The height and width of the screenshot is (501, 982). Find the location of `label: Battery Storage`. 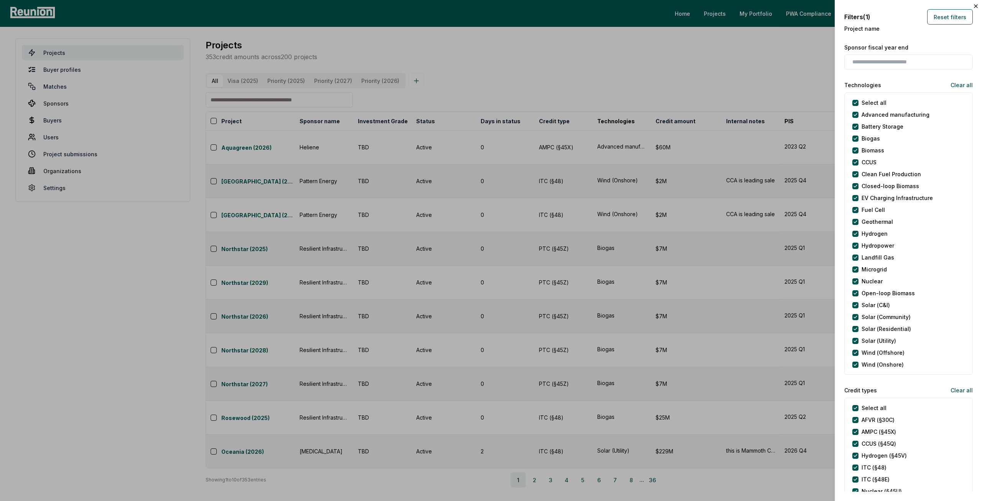

label: Battery Storage is located at coordinates (883, 126).